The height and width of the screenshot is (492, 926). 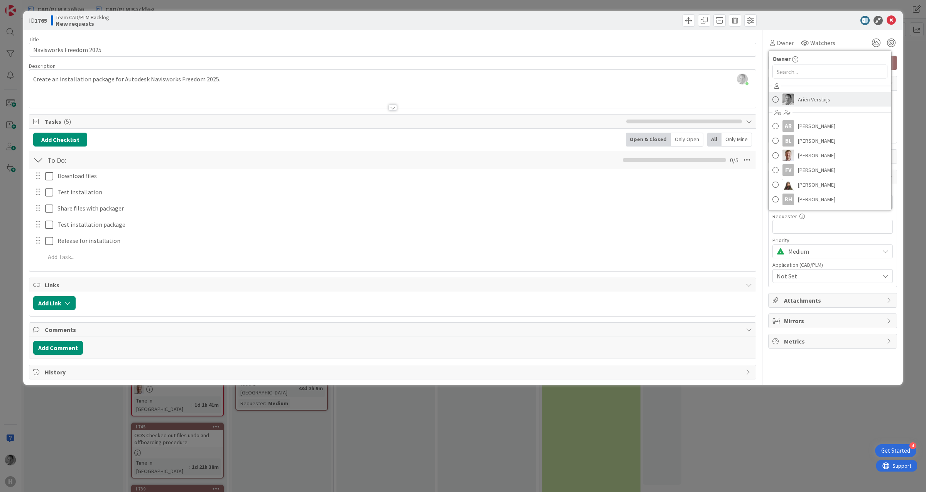 I want to click on div: Priority, so click(x=833, y=240).